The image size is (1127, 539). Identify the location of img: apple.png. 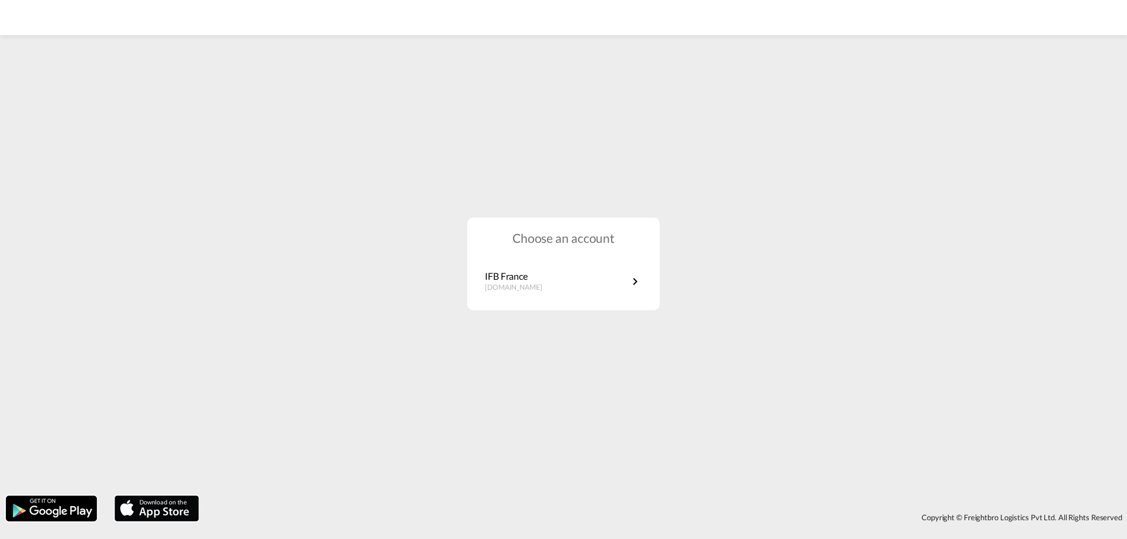
(157, 509).